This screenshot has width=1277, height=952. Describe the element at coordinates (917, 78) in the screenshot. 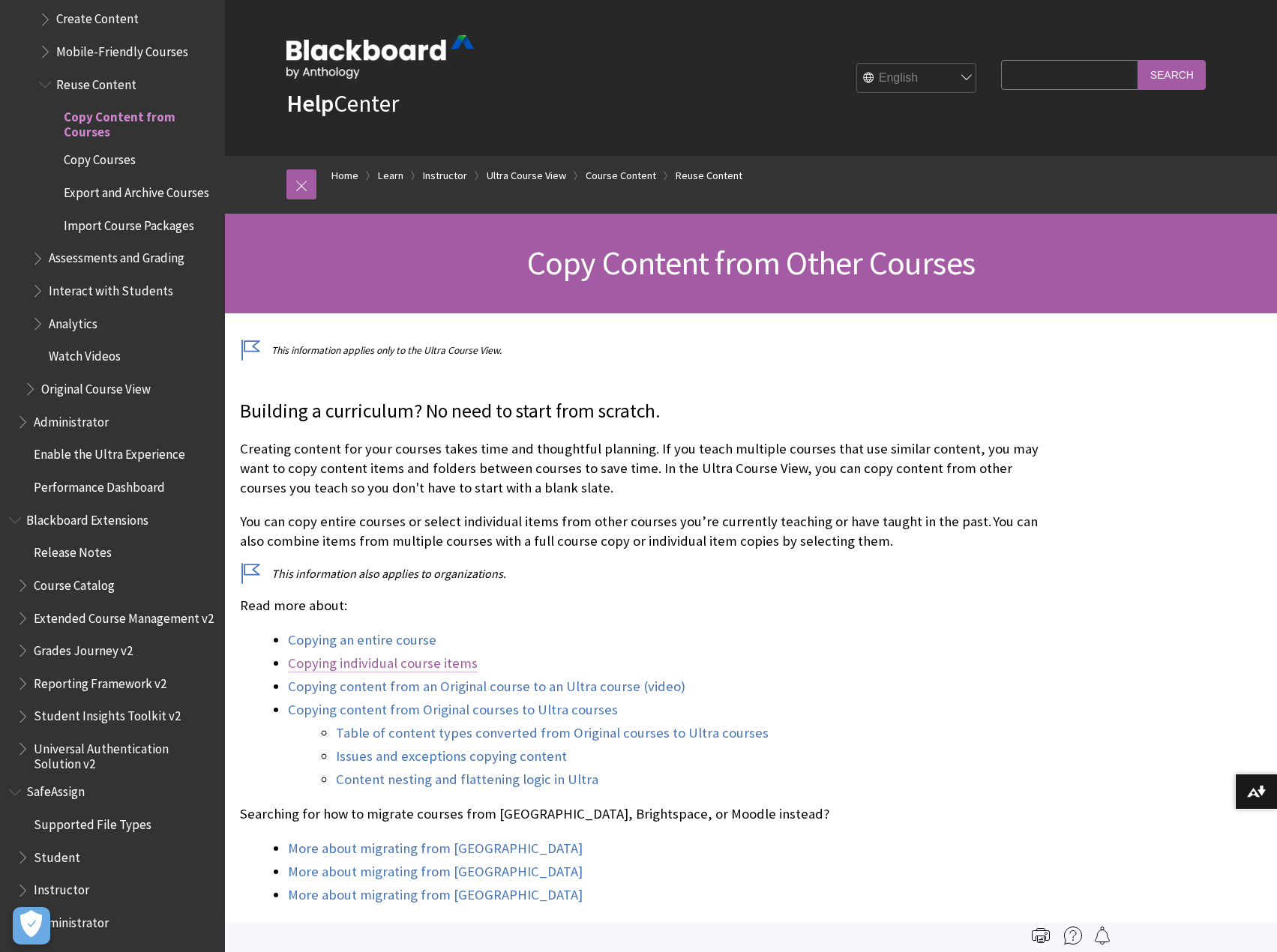

I see `select: Site Language Selector` at that location.